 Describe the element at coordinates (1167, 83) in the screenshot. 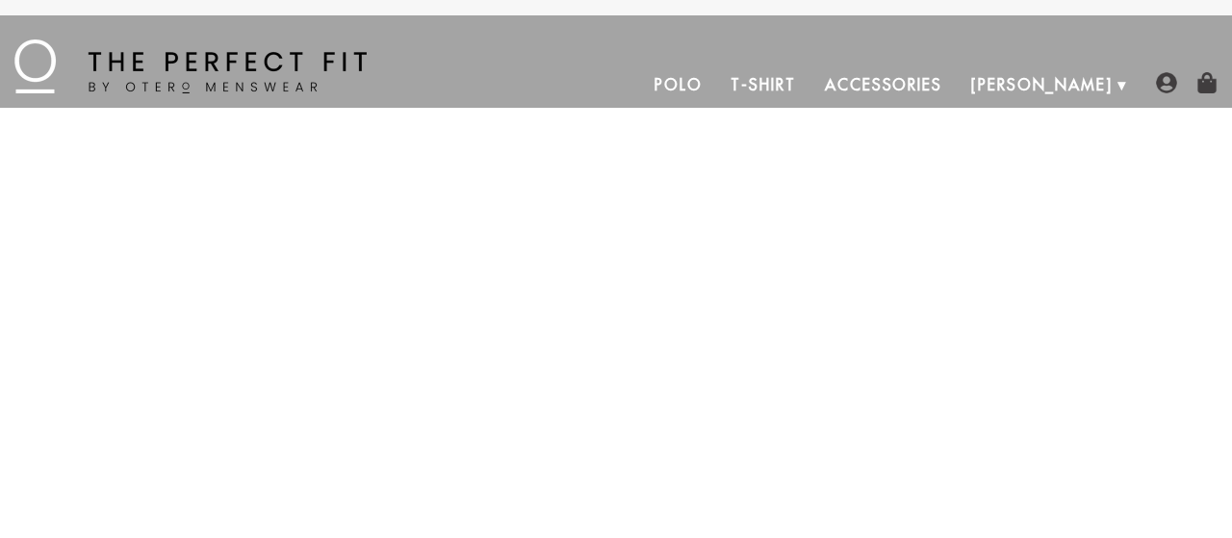

I see `img: user-account-icon.png` at that location.